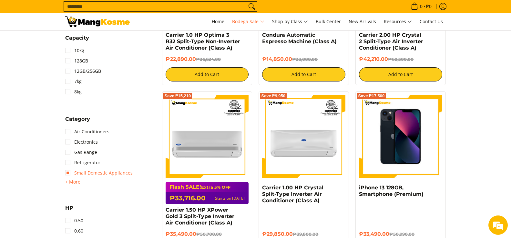 This screenshot has width=511, height=238. What do you see at coordinates (83, 163) in the screenshot?
I see `a: Refrigerator` at bounding box center [83, 163].